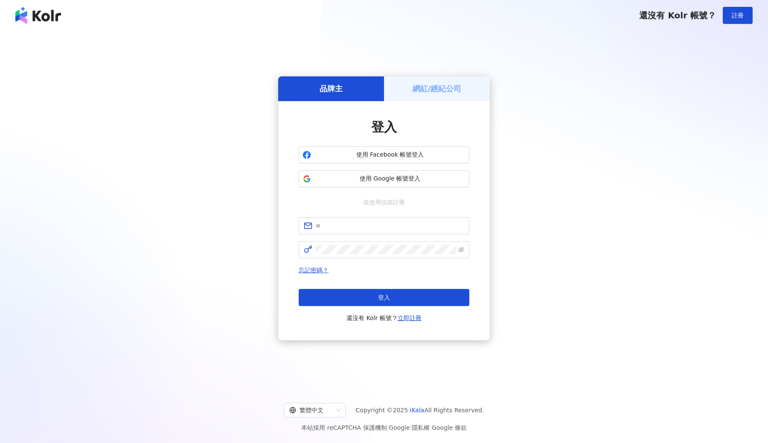 The width and height of the screenshot is (768, 443). Describe the element at coordinates (418, 410) in the screenshot. I see `a: iKala` at that location.